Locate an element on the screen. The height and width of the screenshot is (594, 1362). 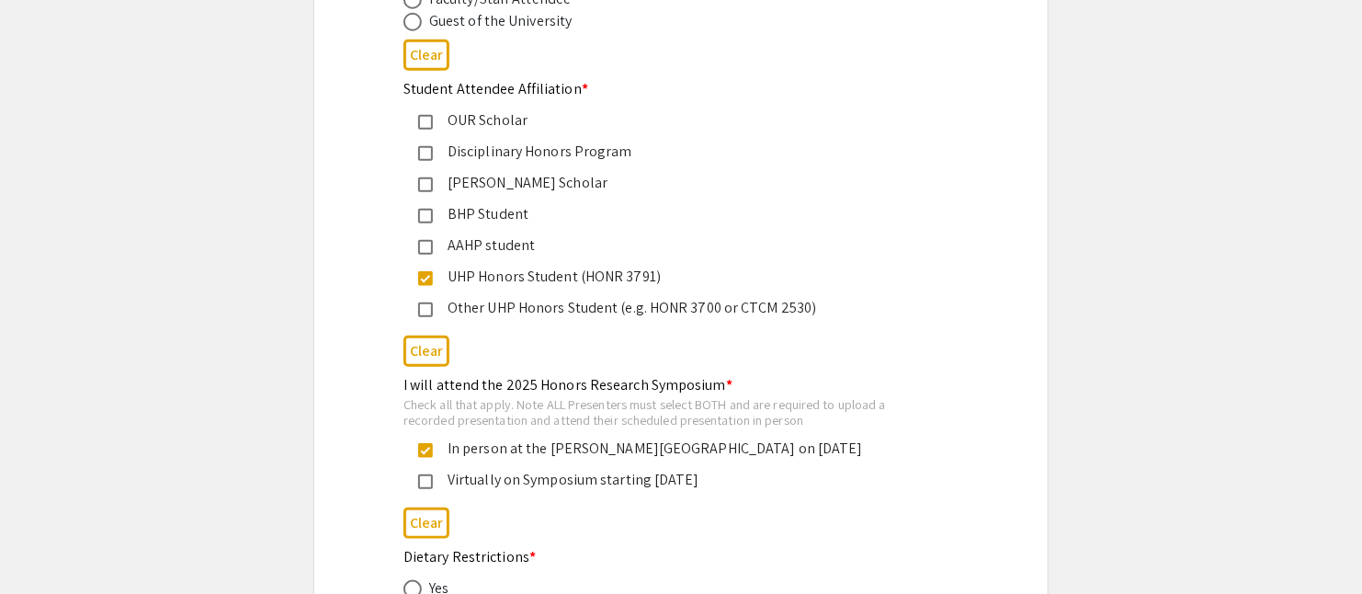
div: UHP Honors Student (HONR 3791) is located at coordinates (673, 277).